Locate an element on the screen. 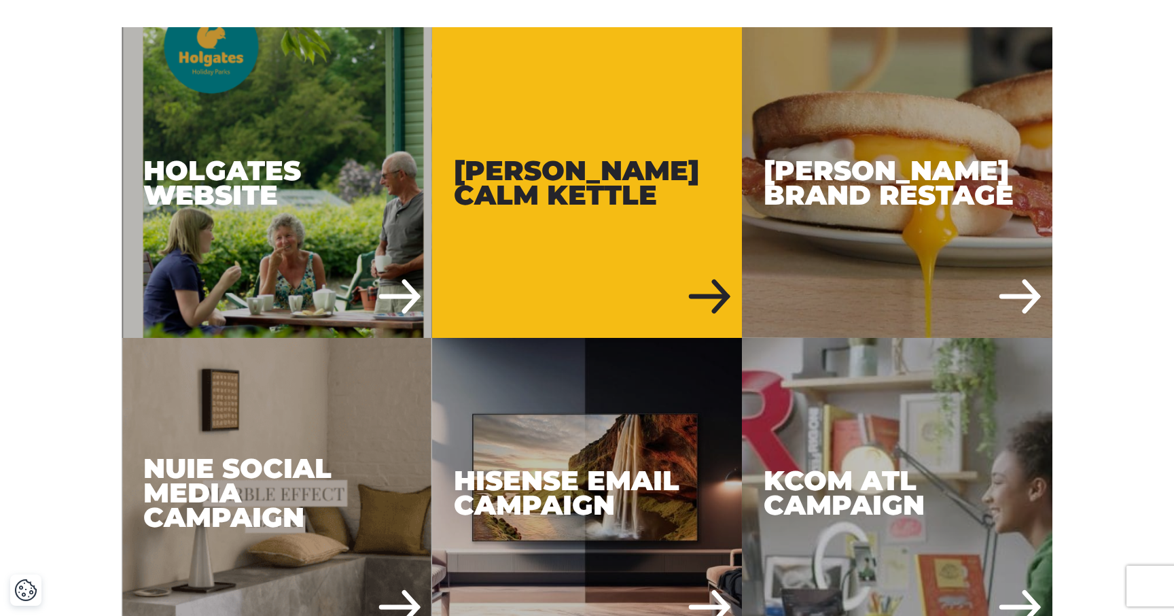 The height and width of the screenshot is (616, 1174). div: Holgates Website is located at coordinates (277, 182).